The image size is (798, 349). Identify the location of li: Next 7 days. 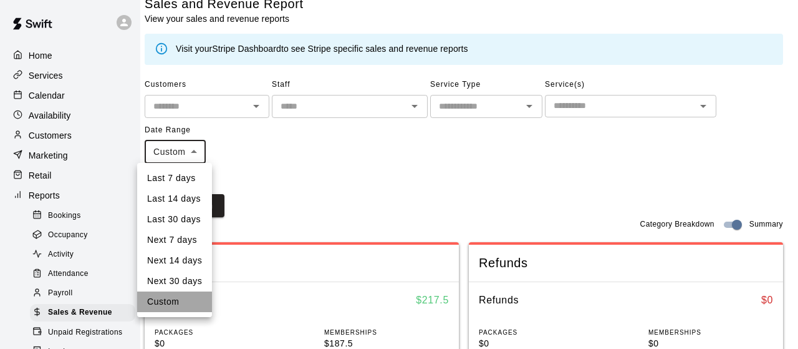
(175, 239).